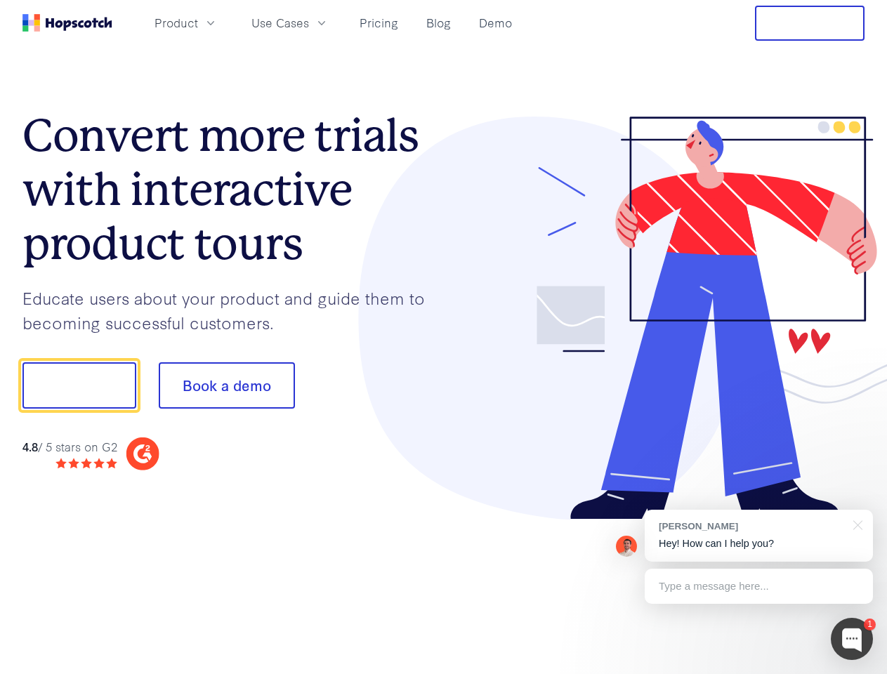  I want to click on a: Demo, so click(495, 22).